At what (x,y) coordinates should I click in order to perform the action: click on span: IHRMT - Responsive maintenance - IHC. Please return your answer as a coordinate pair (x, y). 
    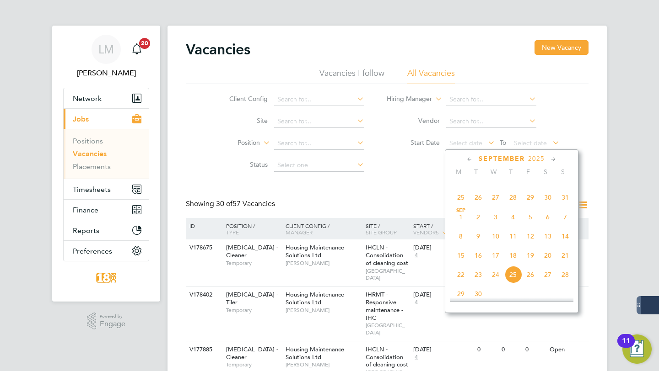
    Looking at the image, I should click on (384, 307).